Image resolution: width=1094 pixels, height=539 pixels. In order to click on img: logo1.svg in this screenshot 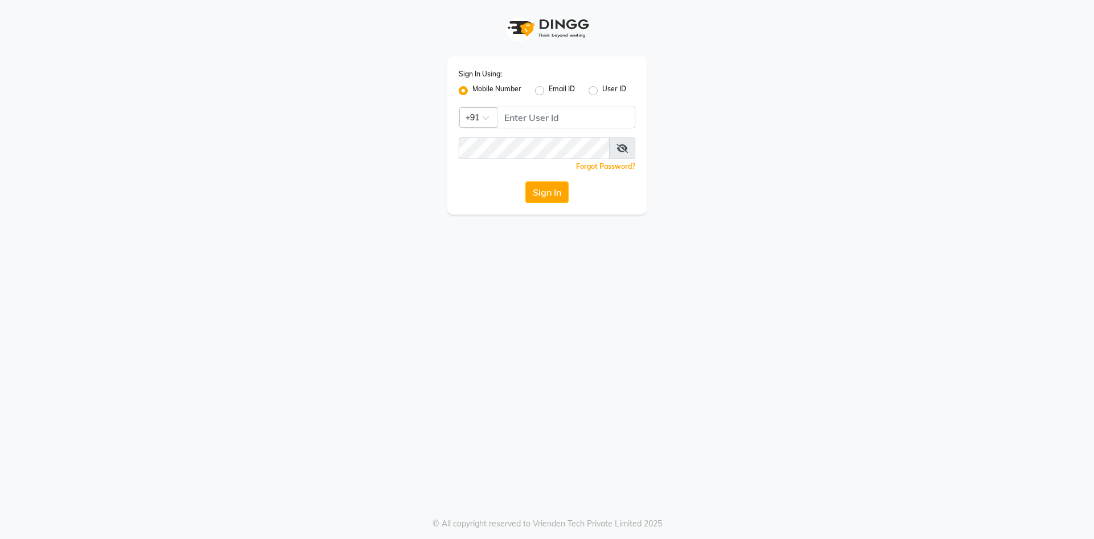, I will do `click(547, 28)`.